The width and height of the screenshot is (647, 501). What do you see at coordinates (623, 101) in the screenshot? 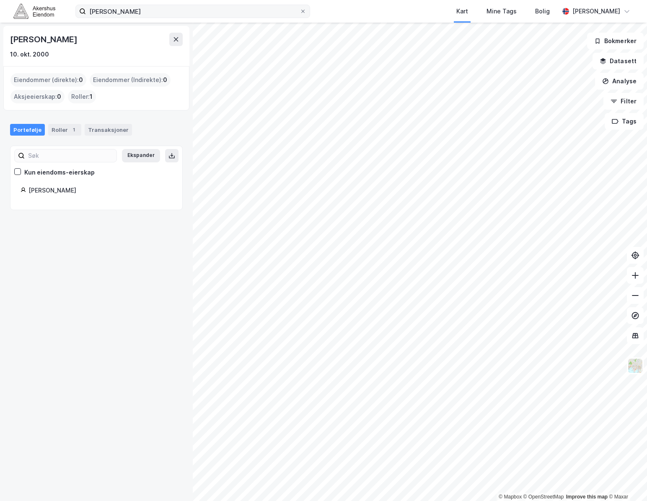
I see `button: Filter` at bounding box center [623, 101].